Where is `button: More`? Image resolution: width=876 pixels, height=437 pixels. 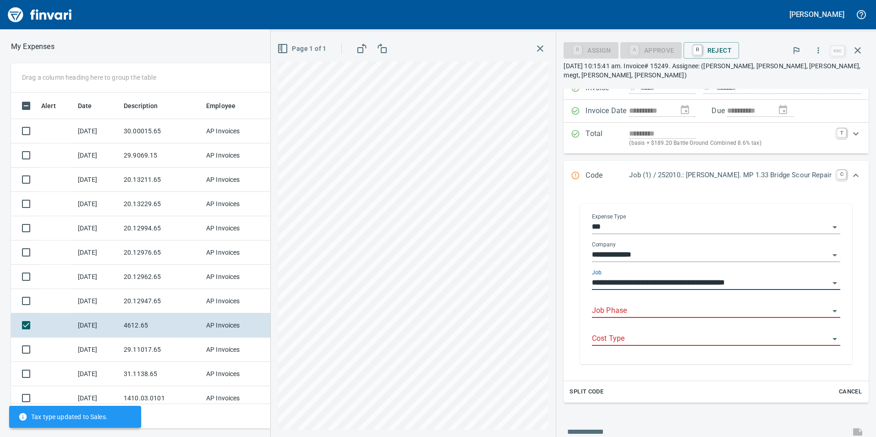 button: More is located at coordinates (818, 50).